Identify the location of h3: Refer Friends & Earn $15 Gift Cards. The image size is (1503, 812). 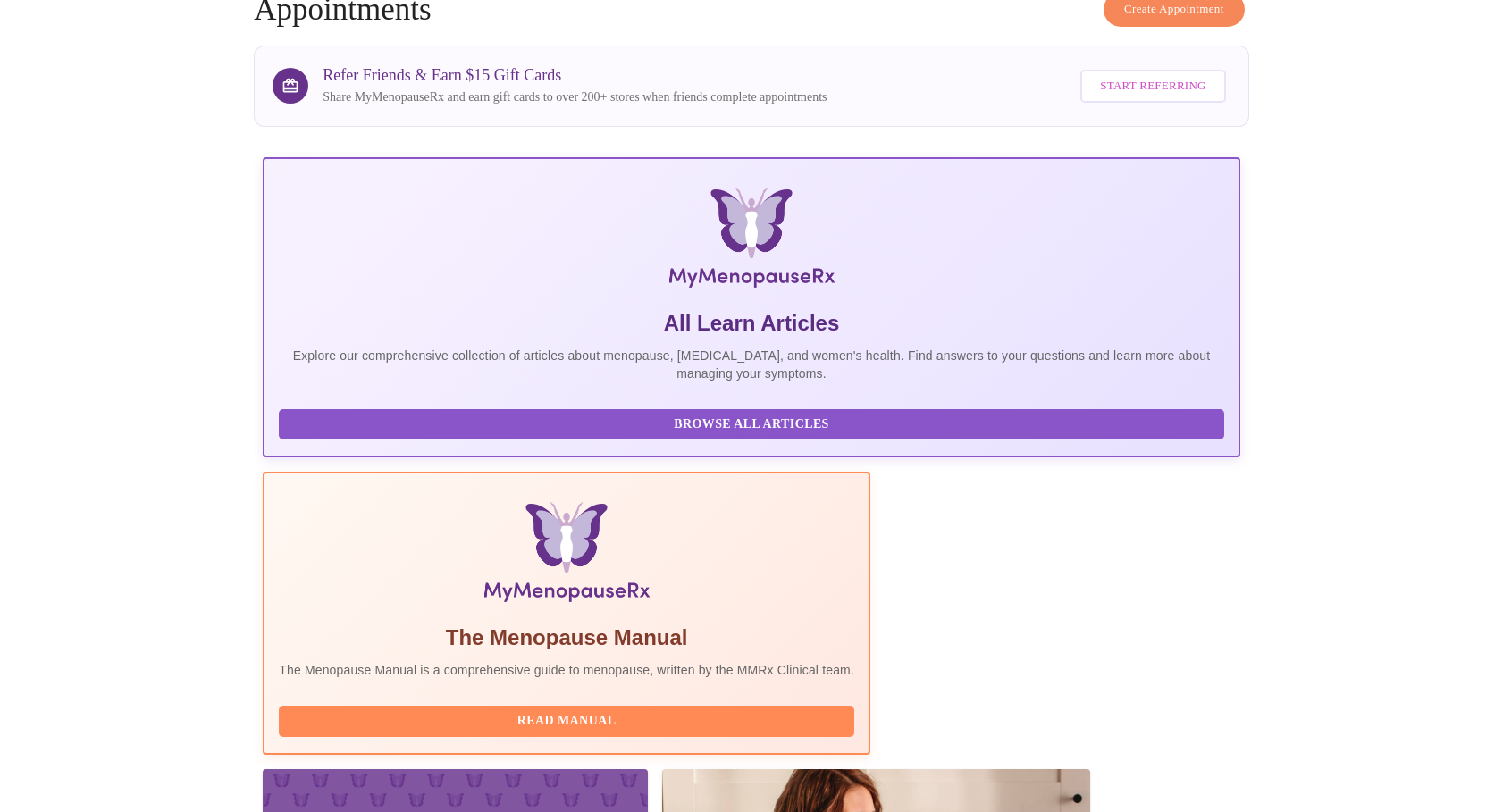
(574, 75).